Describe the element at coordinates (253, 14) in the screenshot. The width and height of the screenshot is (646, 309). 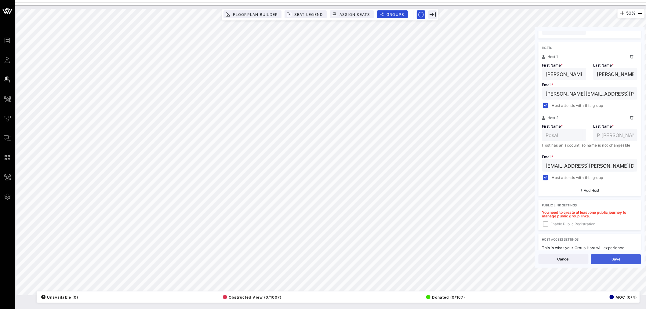
I see `button: Floorplan Builder` at that location.